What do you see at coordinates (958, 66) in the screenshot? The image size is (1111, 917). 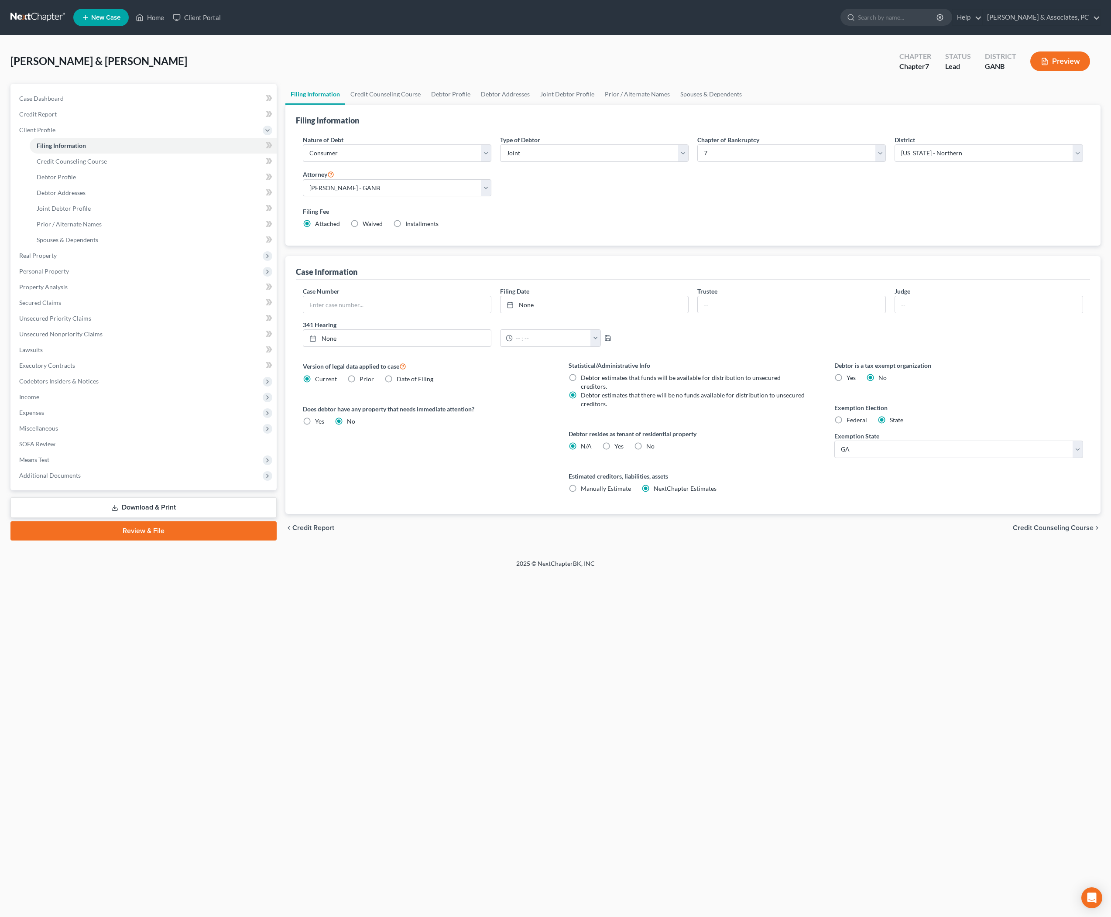 I see `div: Lead` at bounding box center [958, 66].